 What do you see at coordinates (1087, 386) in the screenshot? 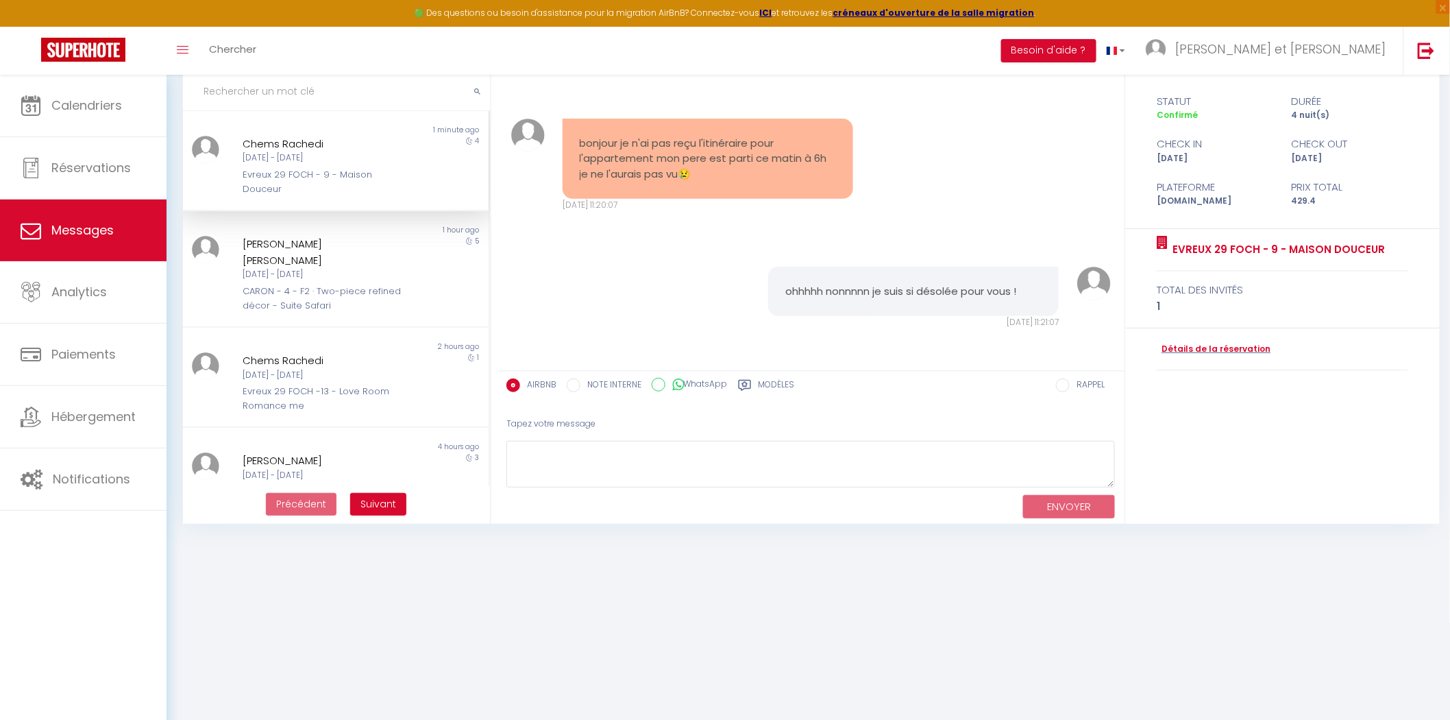
I see `label: RAPPEL` at bounding box center [1087, 386].